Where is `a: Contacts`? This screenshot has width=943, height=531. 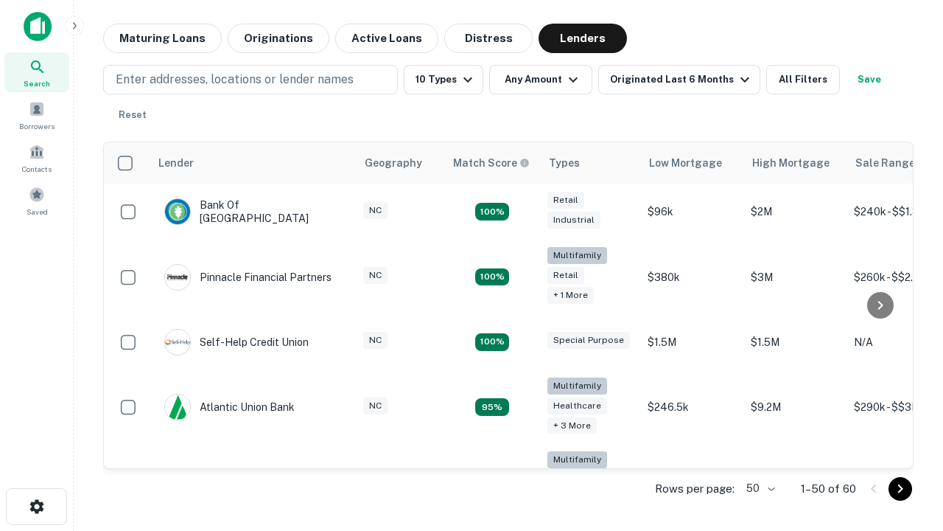
a: Contacts is located at coordinates (37, 158).